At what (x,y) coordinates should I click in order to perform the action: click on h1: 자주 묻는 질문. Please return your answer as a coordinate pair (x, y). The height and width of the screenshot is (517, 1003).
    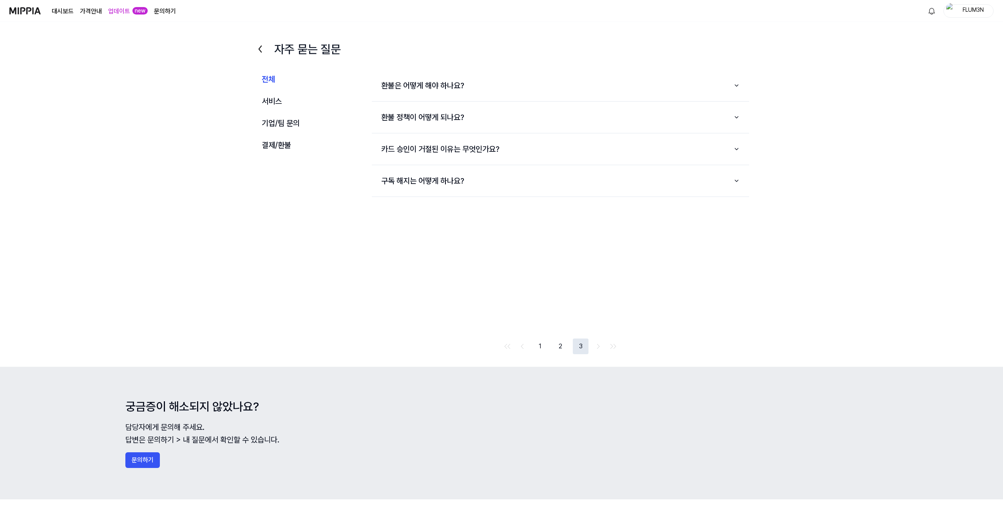
    Looking at the image, I should click on (512, 49).